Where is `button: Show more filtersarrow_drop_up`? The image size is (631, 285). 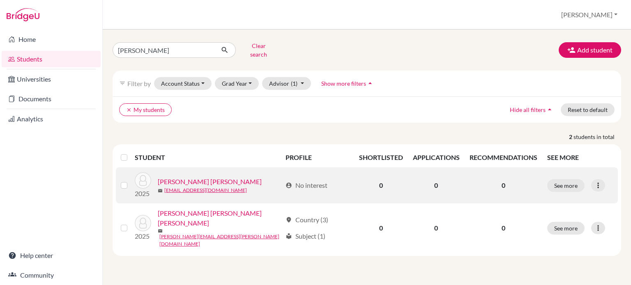 button: Show more filtersarrow_drop_up is located at coordinates (347, 83).